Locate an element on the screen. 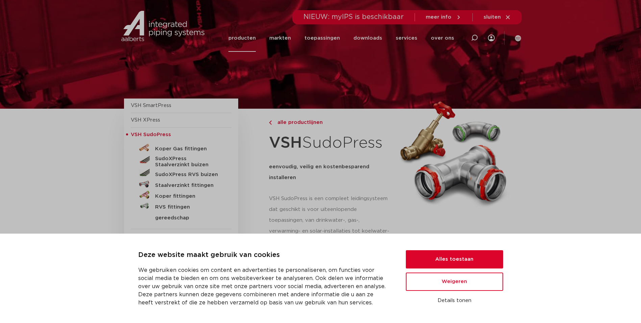  span: meer info is located at coordinates (439, 17).